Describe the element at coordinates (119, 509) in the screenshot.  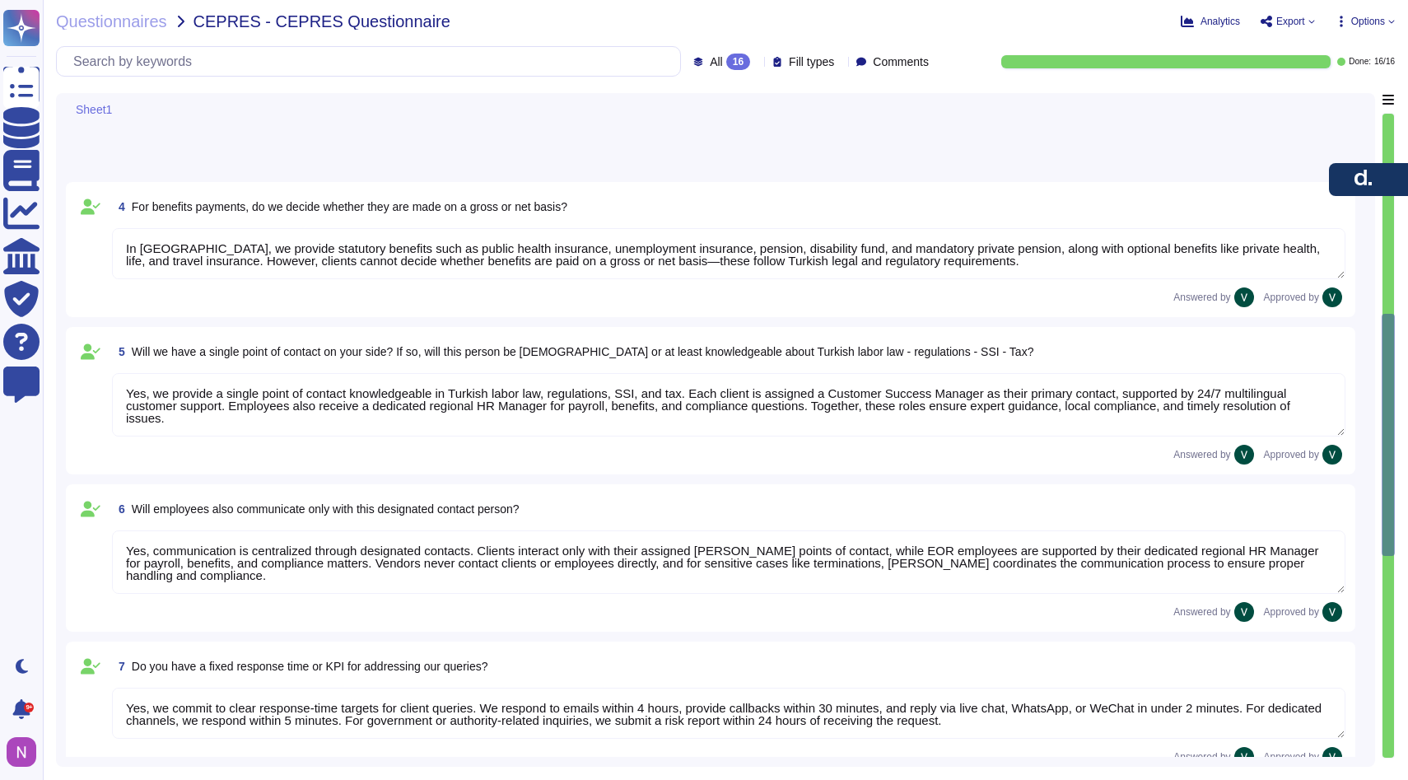
I see `span: 6` at that location.